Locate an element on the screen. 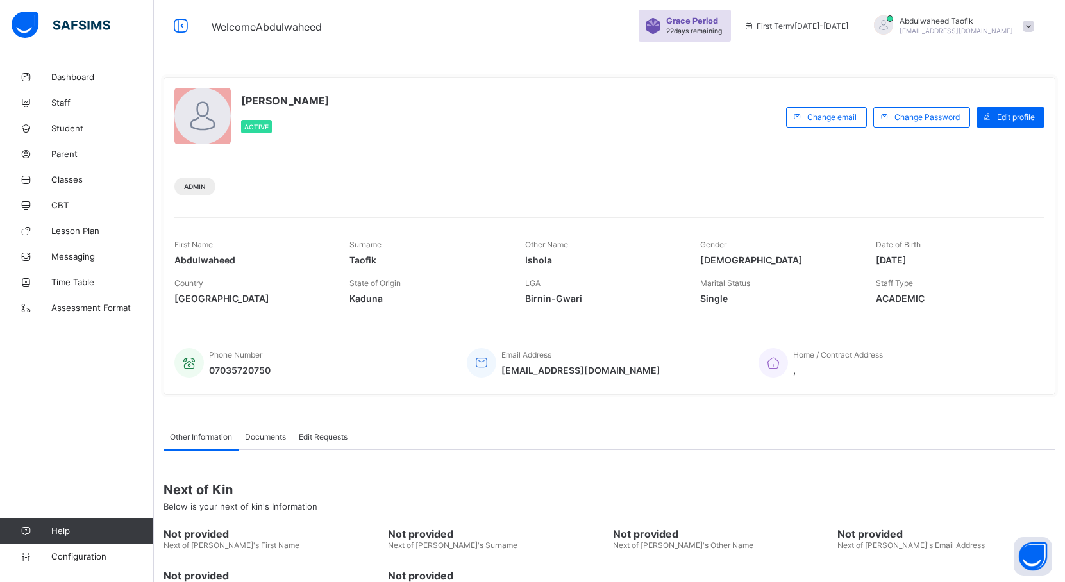 The image size is (1065, 582). span: Active is located at coordinates (256, 127).